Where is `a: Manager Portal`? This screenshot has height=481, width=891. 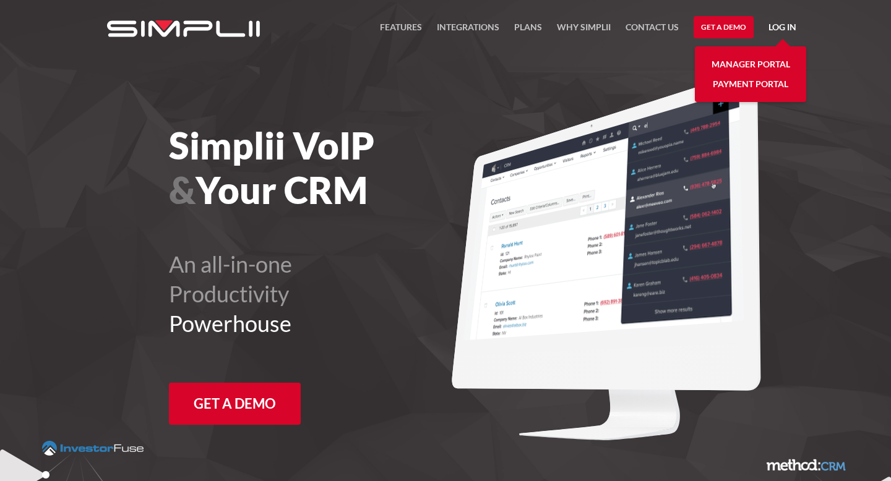 a: Manager Portal is located at coordinates (750, 64).